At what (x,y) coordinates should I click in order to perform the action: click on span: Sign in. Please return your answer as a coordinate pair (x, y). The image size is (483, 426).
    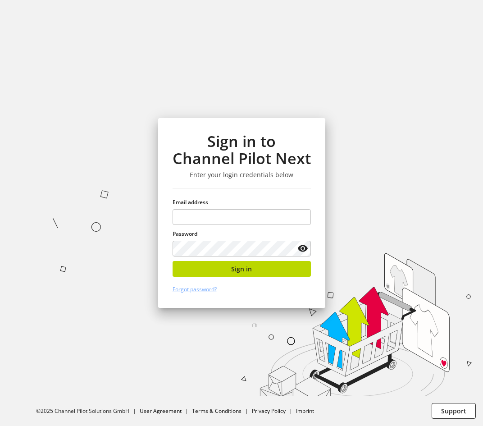
    Looking at the image, I should click on (242, 269).